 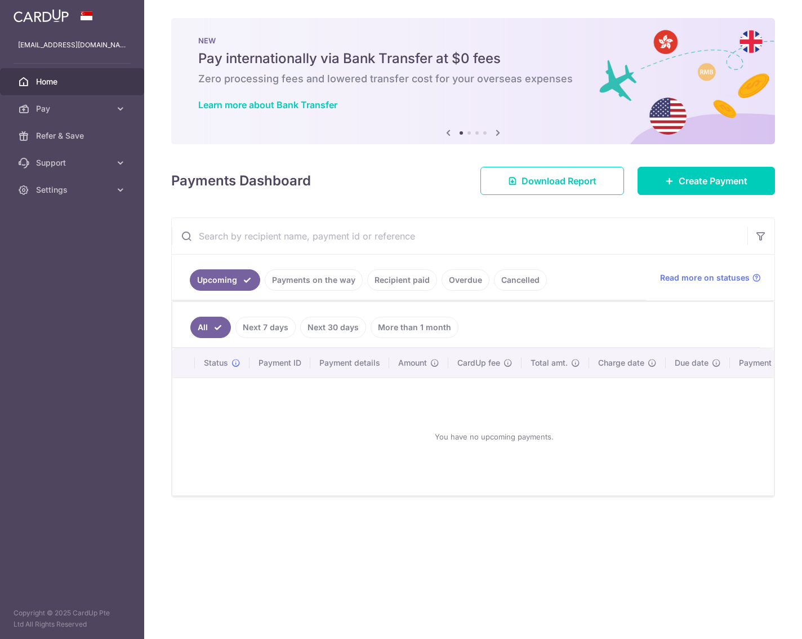 What do you see at coordinates (402, 280) in the screenshot?
I see `a: Recipient paid` at bounding box center [402, 280].